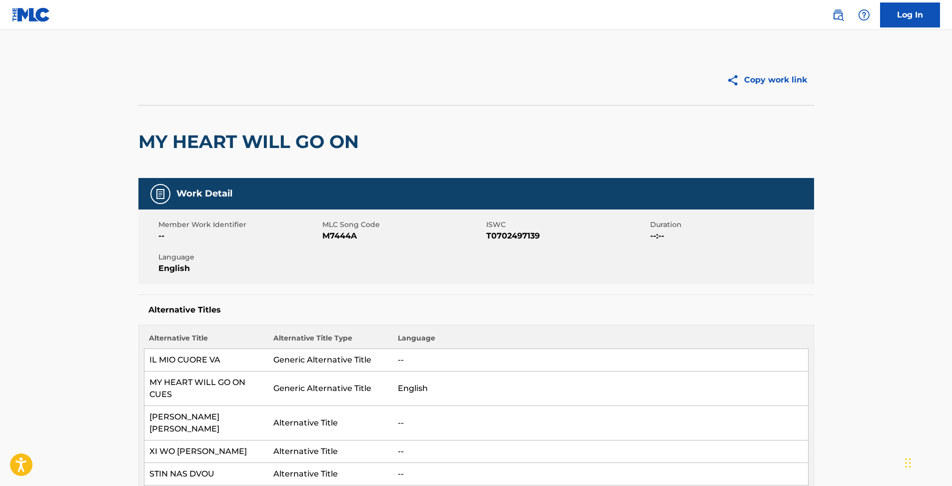 The height and width of the screenshot is (486, 952). I want to click on span: T0702497139, so click(567, 236).